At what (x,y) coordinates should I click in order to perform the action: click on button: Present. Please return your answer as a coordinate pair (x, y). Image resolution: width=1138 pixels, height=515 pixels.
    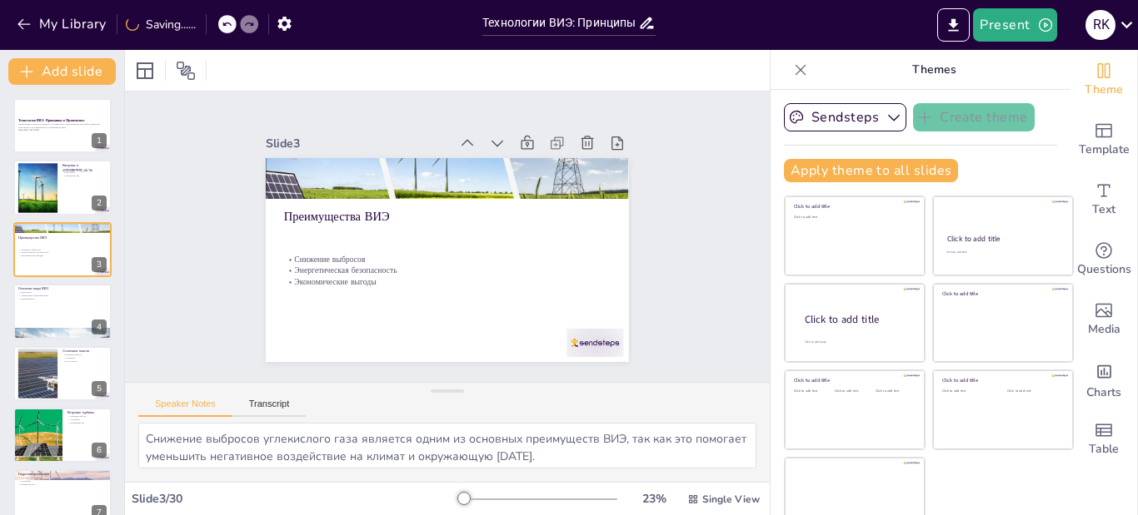
    Looking at the image, I should click on (1014, 25).